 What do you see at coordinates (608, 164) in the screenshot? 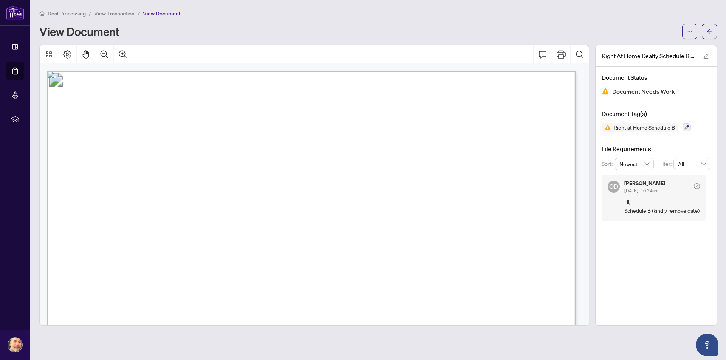
I see `p: Sort:` at bounding box center [608, 164].